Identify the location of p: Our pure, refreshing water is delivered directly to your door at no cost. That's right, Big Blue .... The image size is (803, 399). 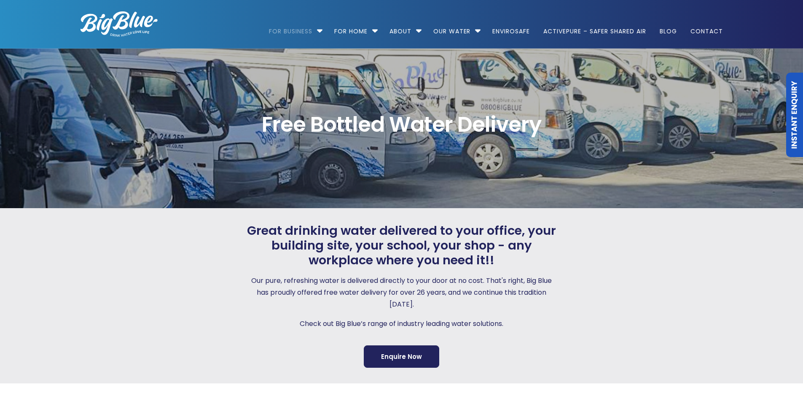
(402, 292).